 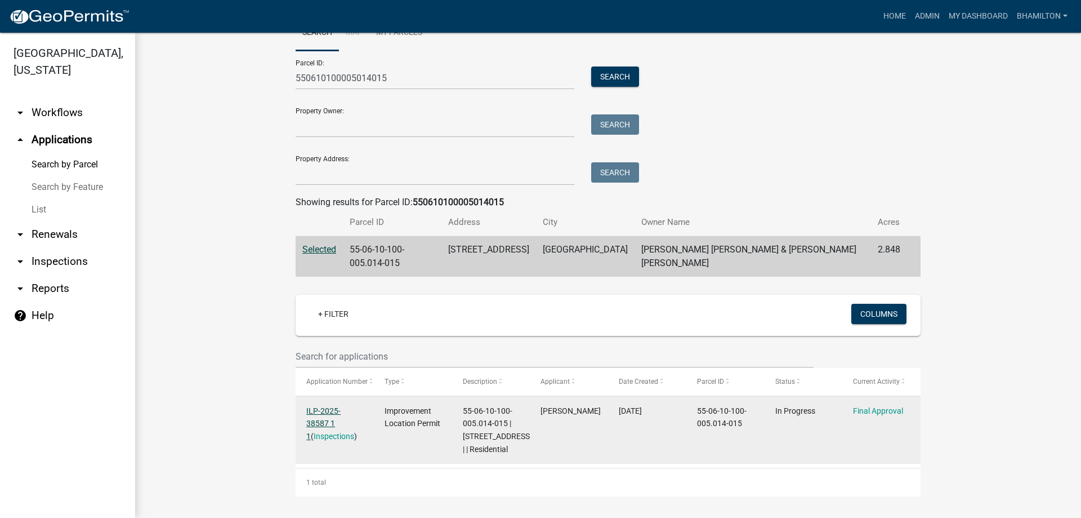 I want to click on datatable-header-cell: Description, so click(x=491, y=381).